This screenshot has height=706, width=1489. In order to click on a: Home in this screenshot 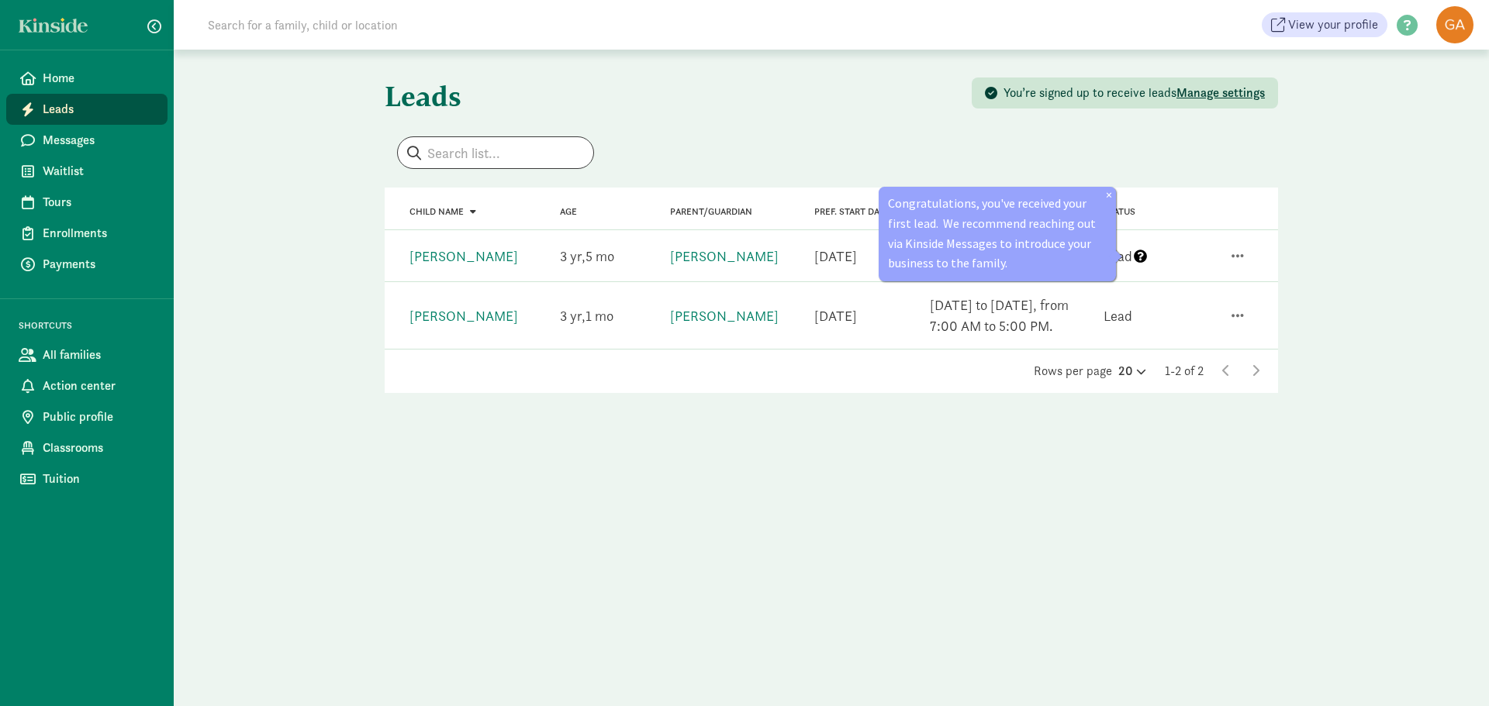, I will do `click(87, 78)`.